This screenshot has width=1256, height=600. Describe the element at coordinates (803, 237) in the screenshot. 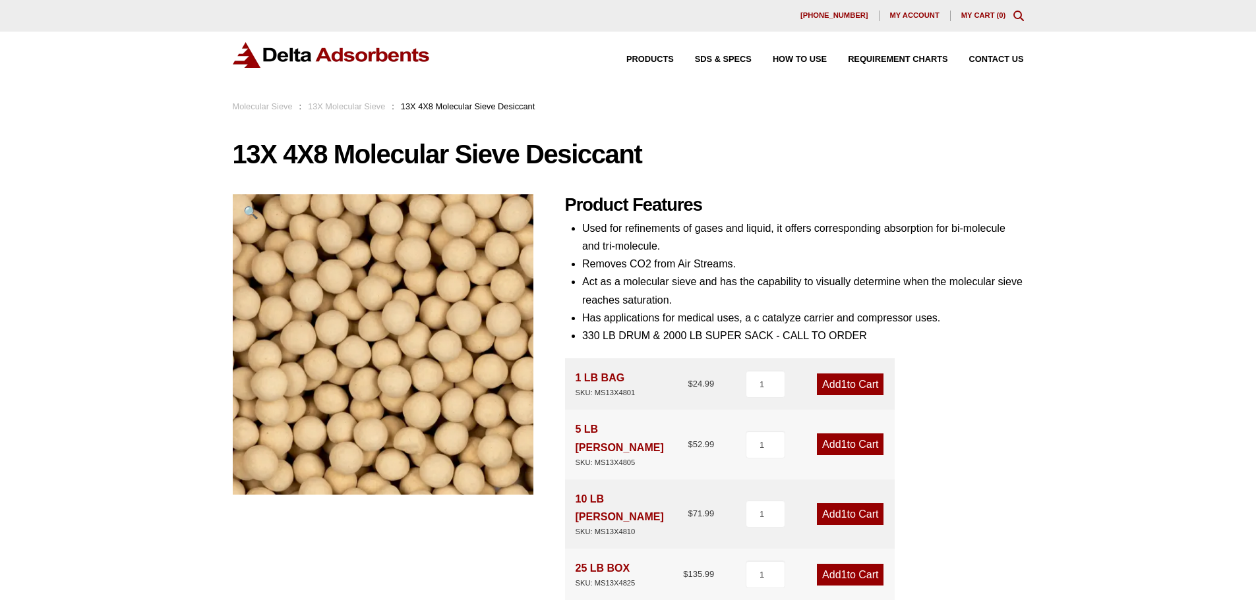

I see `li: Used for refinements of gases and liquid, it offers corresponding absorption for bi-molecule and ...` at that location.